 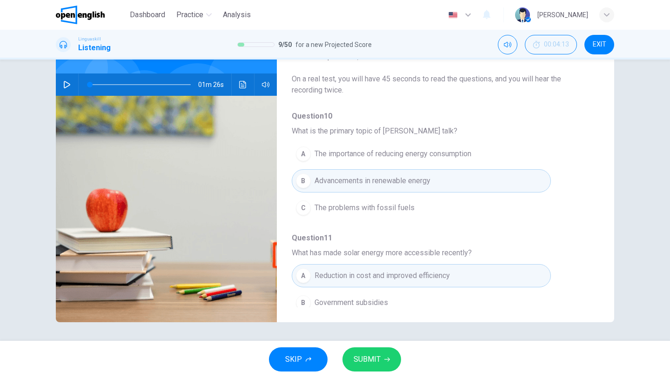 I want to click on span: 00:04:13, so click(x=556, y=45).